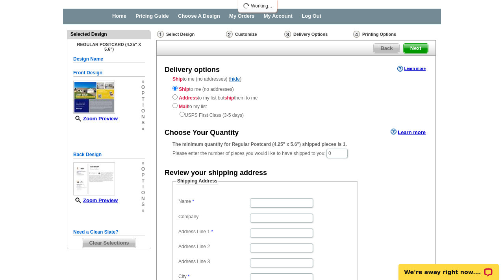 Image resolution: width=504 pixels, height=280 pixels. Describe the element at coordinates (387, 34) in the screenshot. I see `div: Printing Options` at that location.